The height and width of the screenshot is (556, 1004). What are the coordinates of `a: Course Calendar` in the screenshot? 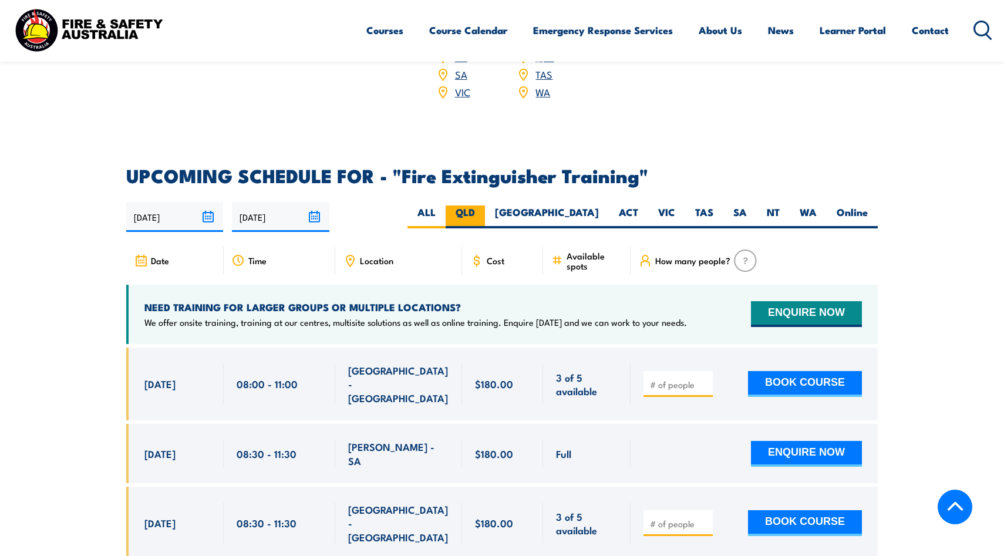 It's located at (468, 30).